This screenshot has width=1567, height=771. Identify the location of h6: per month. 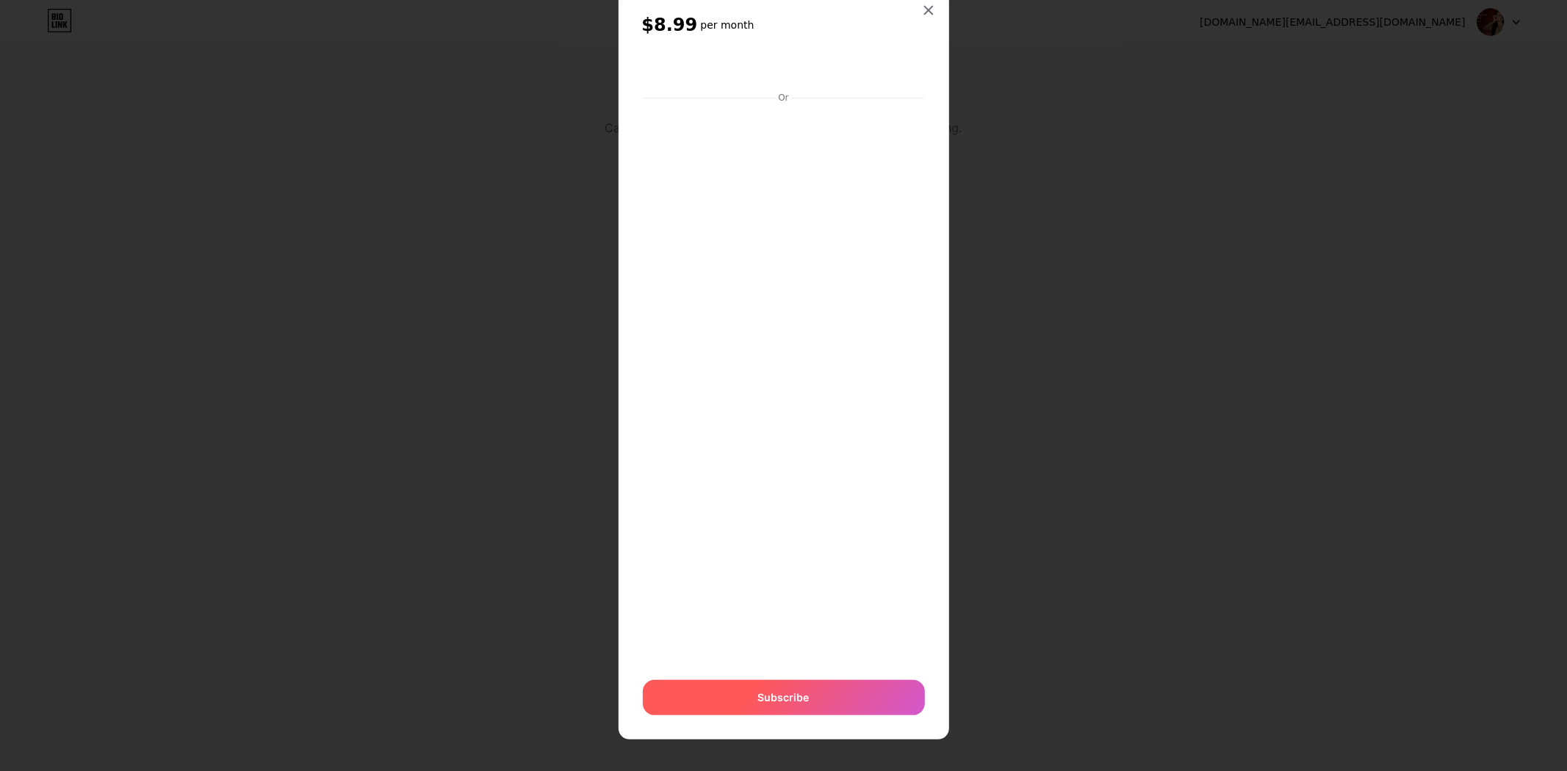
(726, 25).